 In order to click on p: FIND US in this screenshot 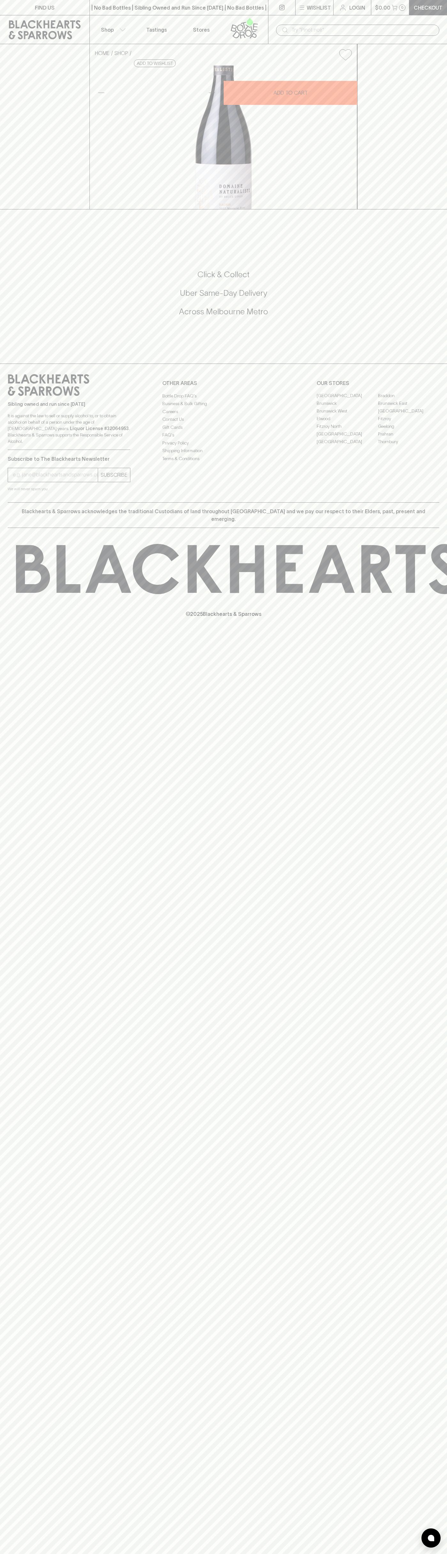, I will do `click(45, 8)`.